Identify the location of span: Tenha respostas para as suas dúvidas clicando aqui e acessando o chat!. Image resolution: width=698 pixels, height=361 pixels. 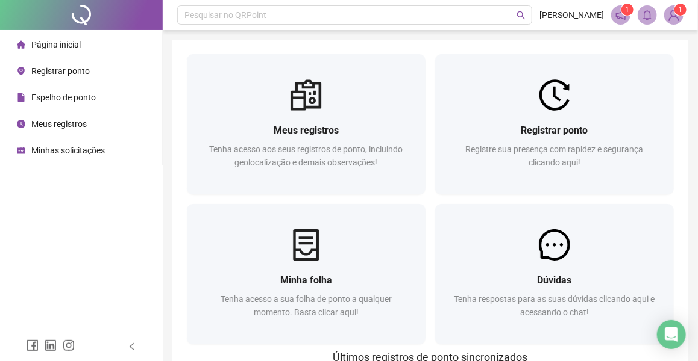
(554, 306).